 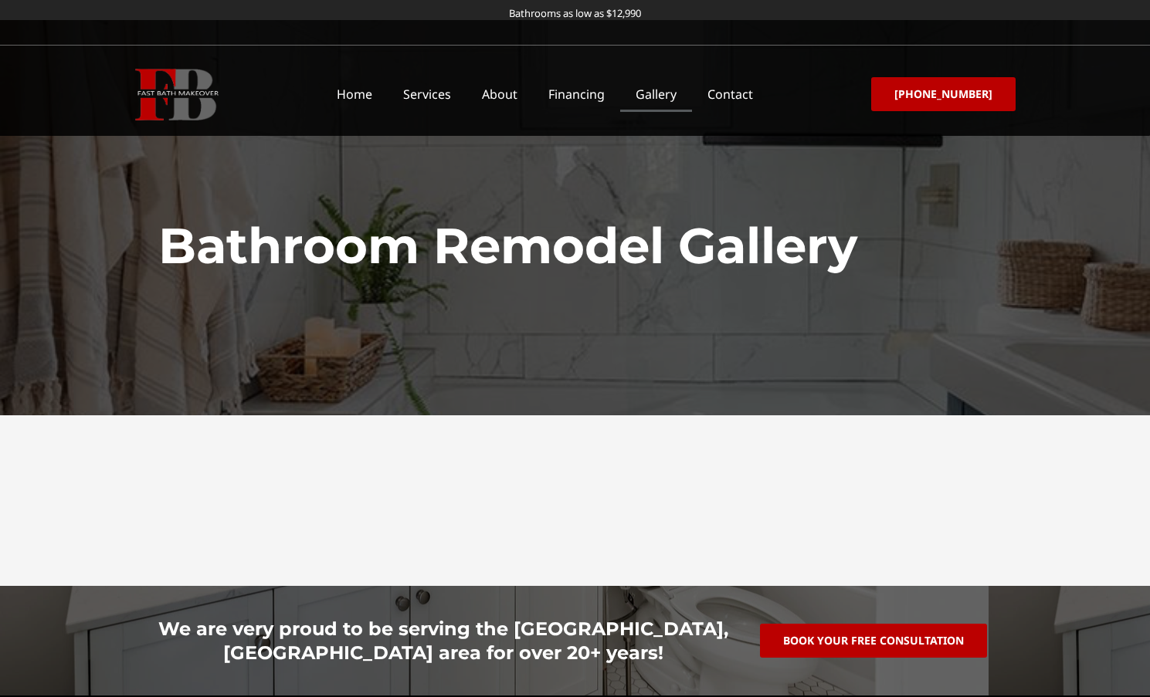 What do you see at coordinates (427, 94) in the screenshot?
I see `a: Services` at bounding box center [427, 94].